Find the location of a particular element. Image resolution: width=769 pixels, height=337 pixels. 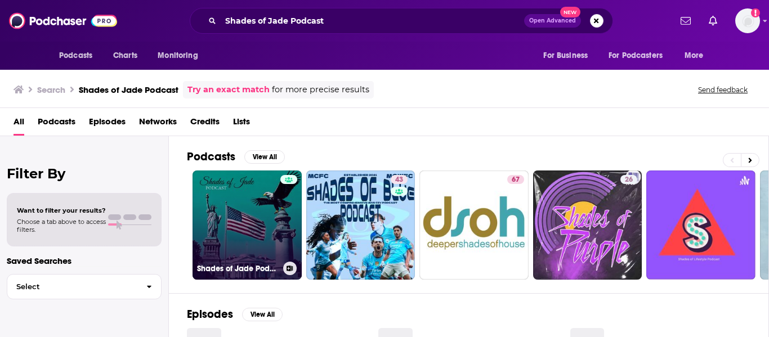

span: Credits is located at coordinates (205, 124).